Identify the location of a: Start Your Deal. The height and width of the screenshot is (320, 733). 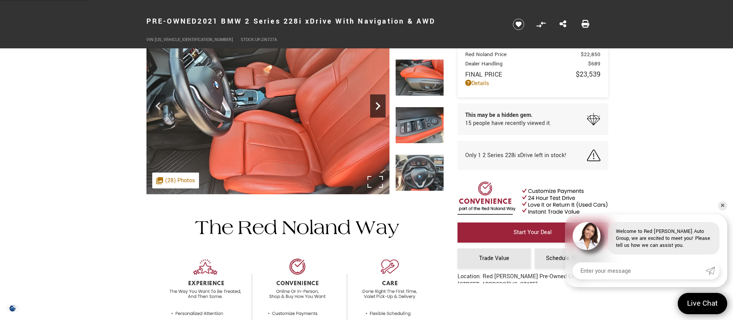
(533, 232).